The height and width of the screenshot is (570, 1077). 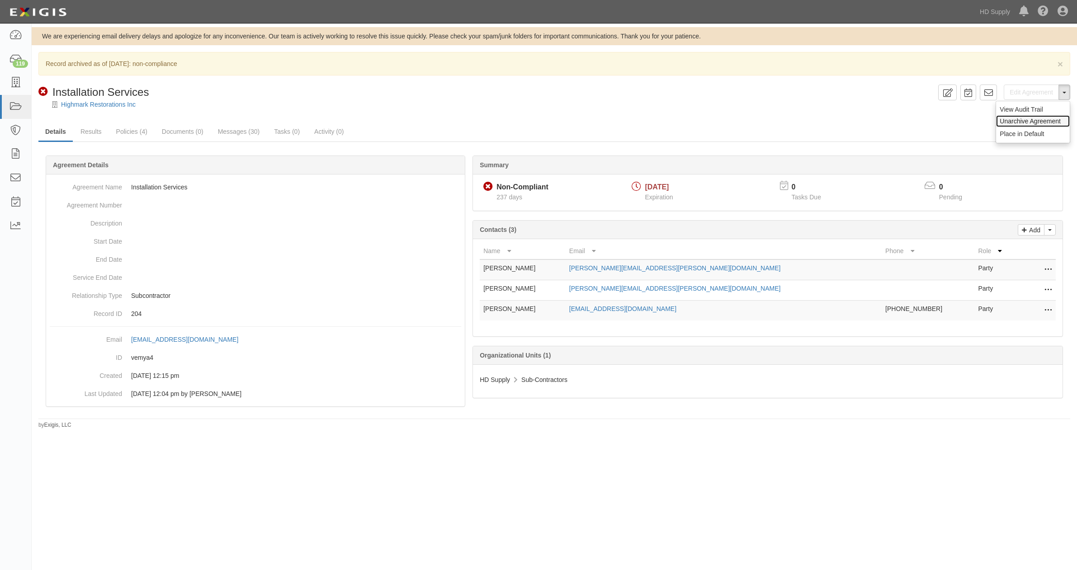 What do you see at coordinates (1033, 109) in the screenshot?
I see `a: View Audit Trail` at bounding box center [1033, 109].